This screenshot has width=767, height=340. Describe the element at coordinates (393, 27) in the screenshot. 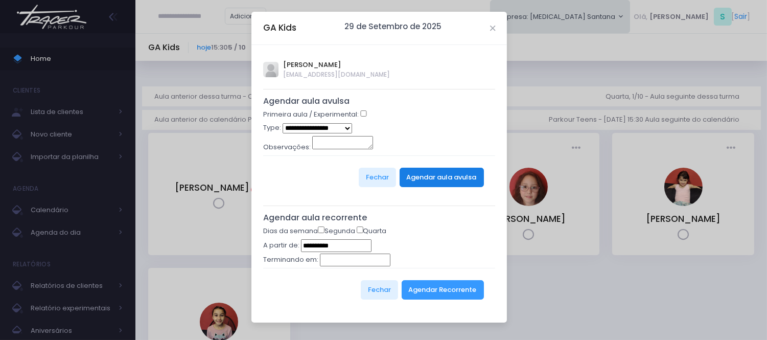

I see `h6: 29 de Setembro de 2025` at that location.